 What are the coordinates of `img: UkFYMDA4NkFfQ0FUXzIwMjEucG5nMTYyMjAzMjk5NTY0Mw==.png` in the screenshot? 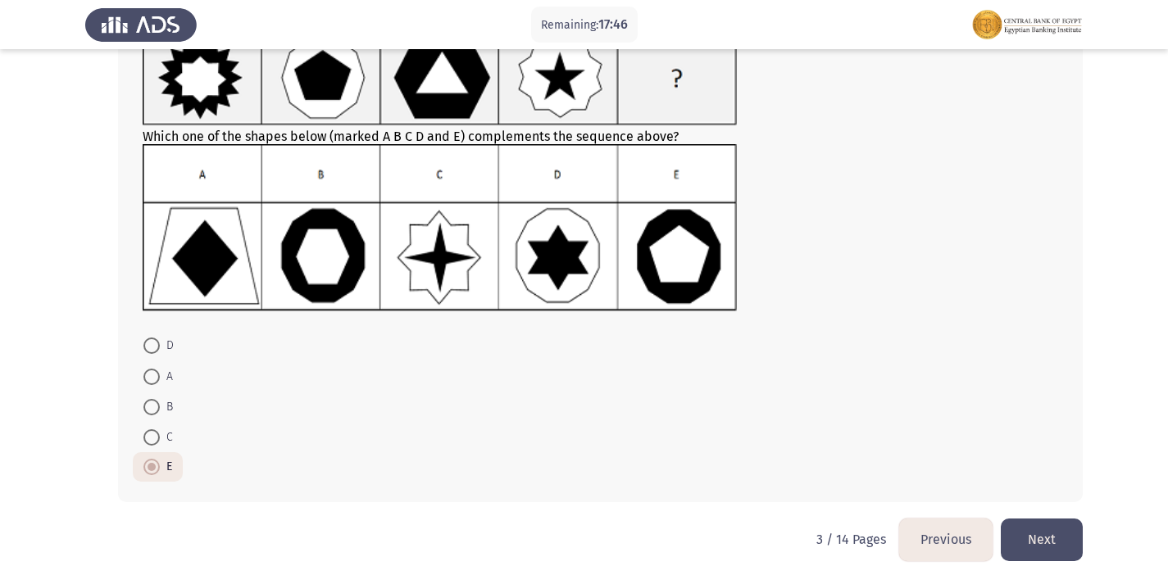 It's located at (439, 78).